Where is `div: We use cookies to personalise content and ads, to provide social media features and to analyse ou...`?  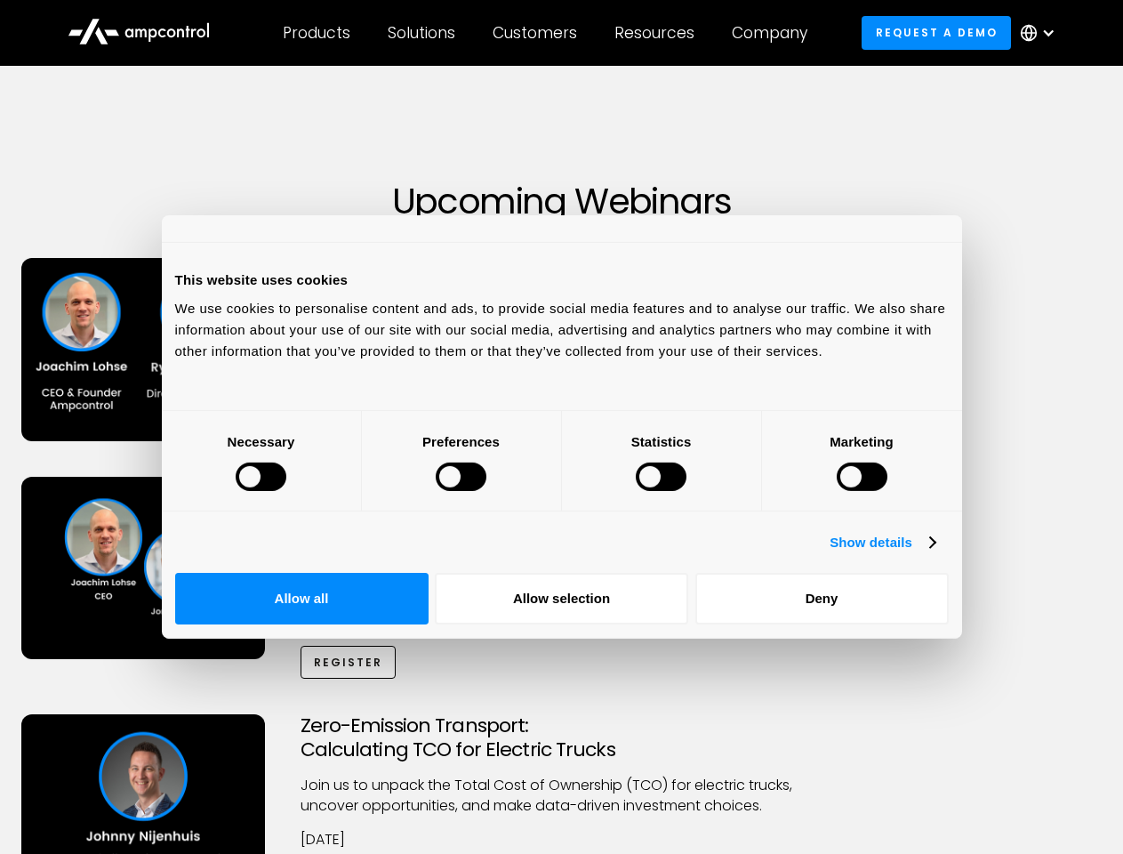 div: We use cookies to personalise content and ads, to provide social media features and to analyse ou... is located at coordinates (562, 329).